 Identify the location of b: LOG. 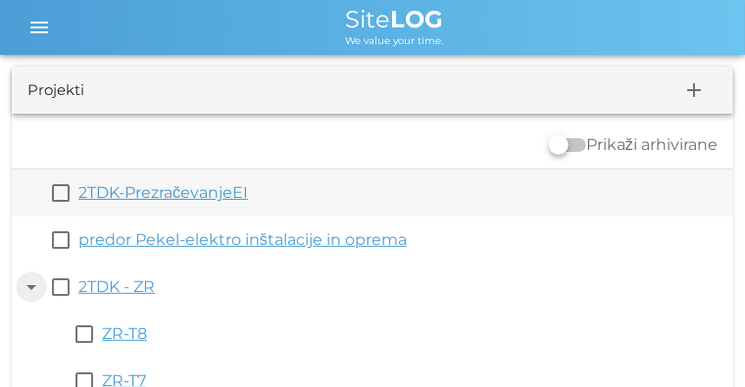
(418, 19).